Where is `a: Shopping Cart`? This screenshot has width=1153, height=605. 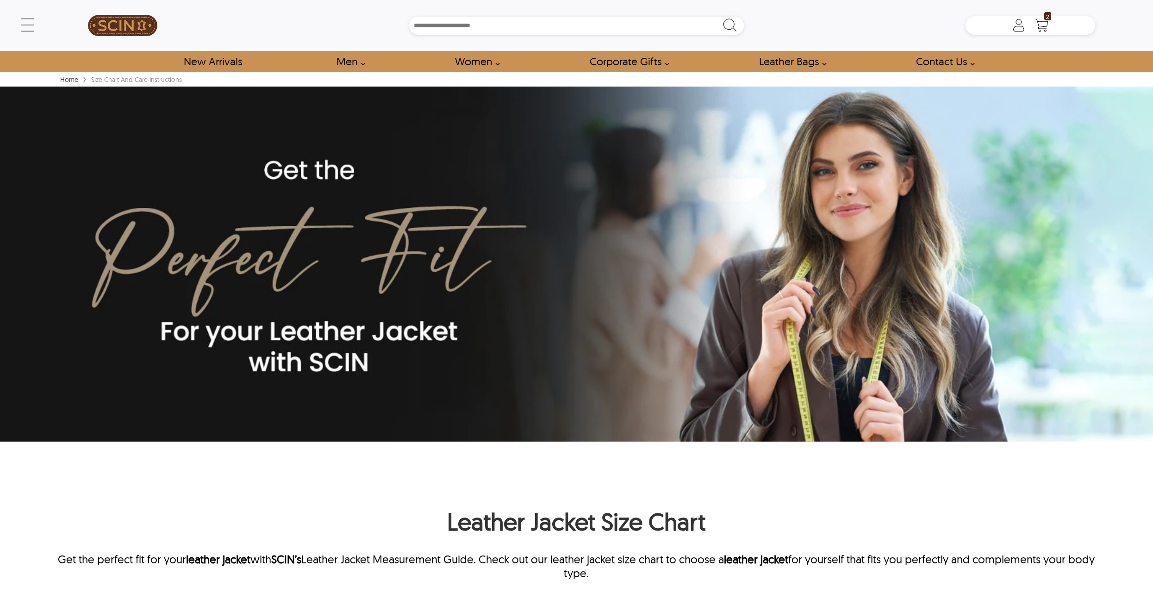
a: Shopping Cart is located at coordinates (1042, 25).